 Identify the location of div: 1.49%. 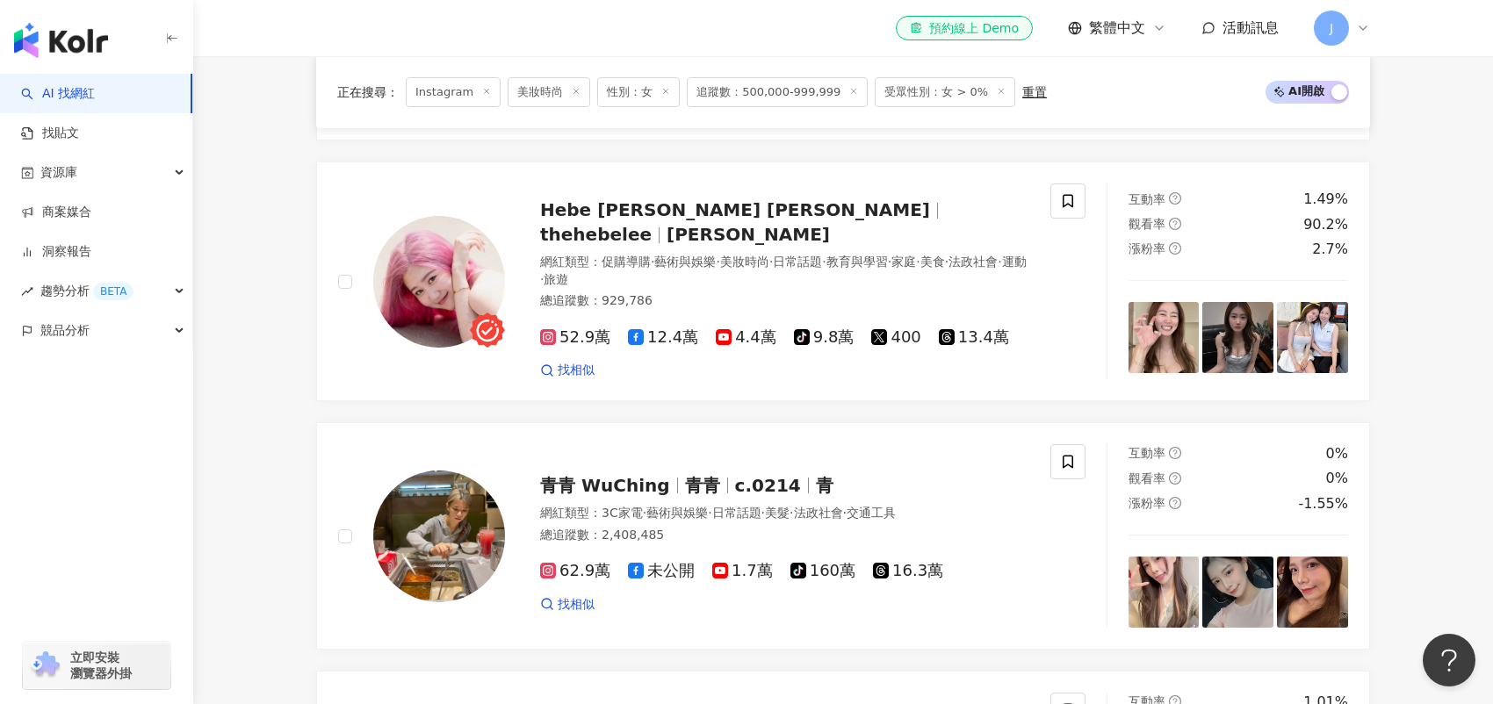
(1325, 199).